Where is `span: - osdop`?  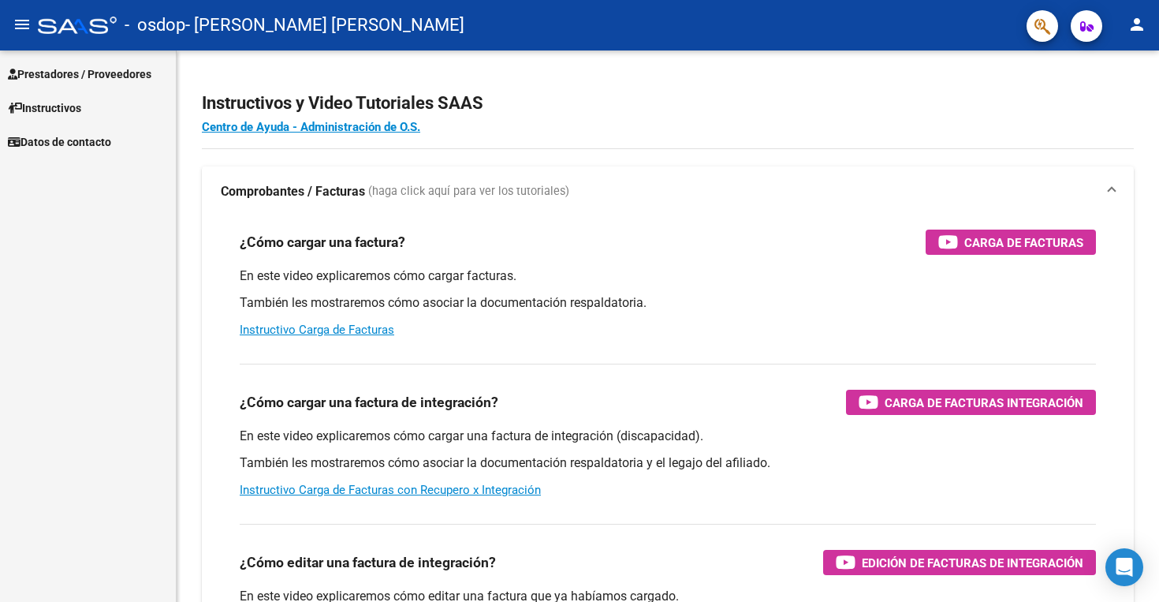
span: - osdop is located at coordinates (155, 25).